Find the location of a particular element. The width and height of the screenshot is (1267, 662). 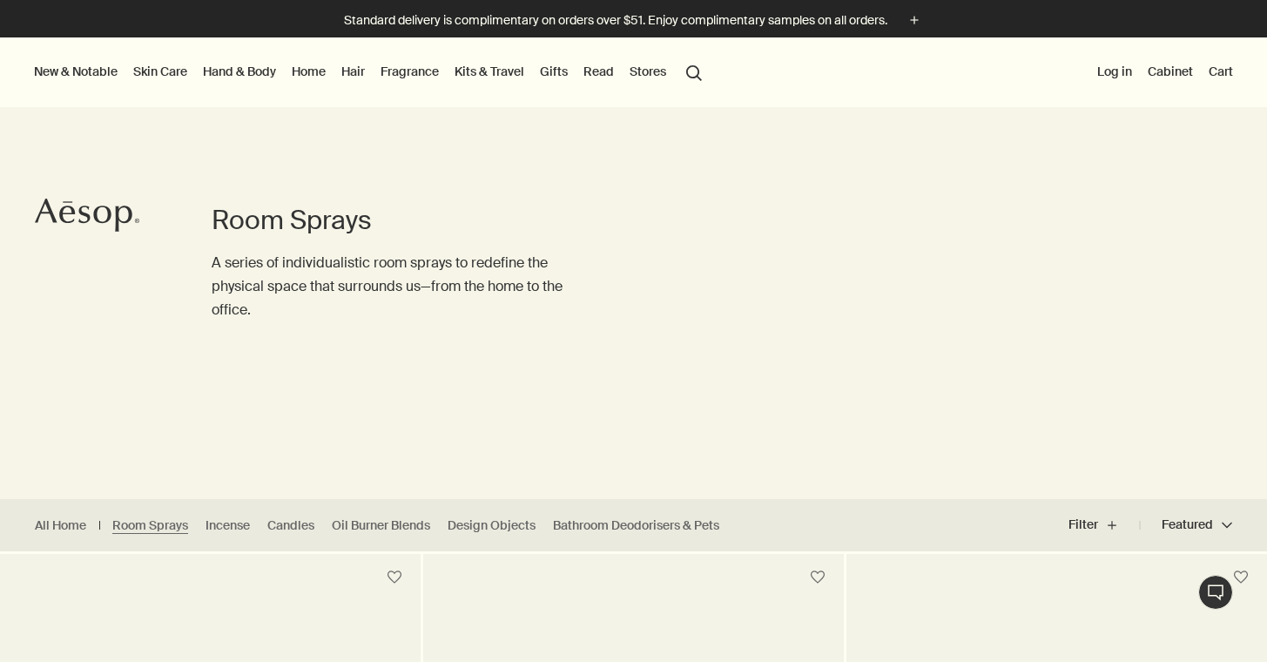

a: Hand & Body is located at coordinates (239, 71).